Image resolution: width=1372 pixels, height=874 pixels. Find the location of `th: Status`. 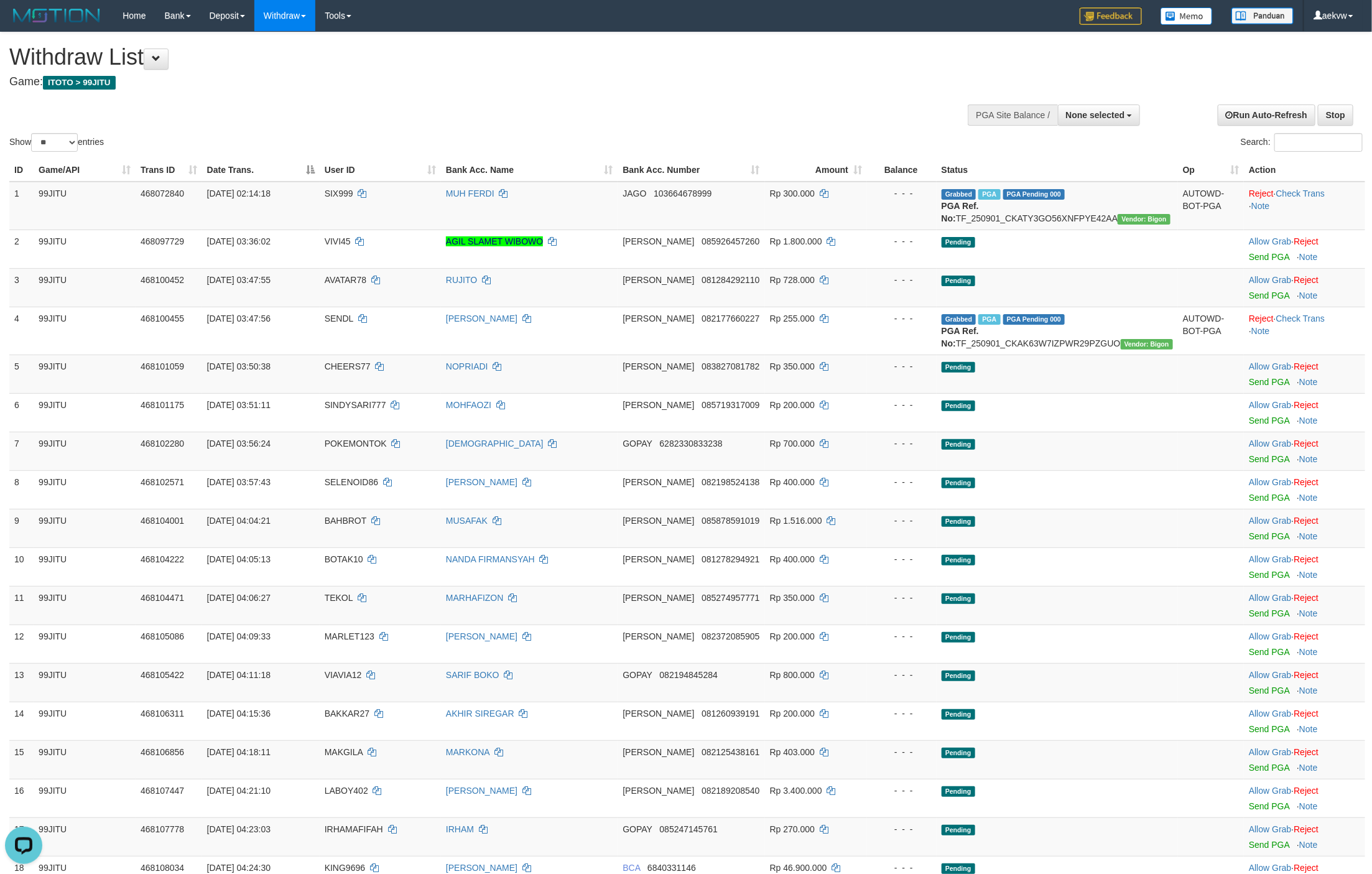

th: Status is located at coordinates (1058, 170).